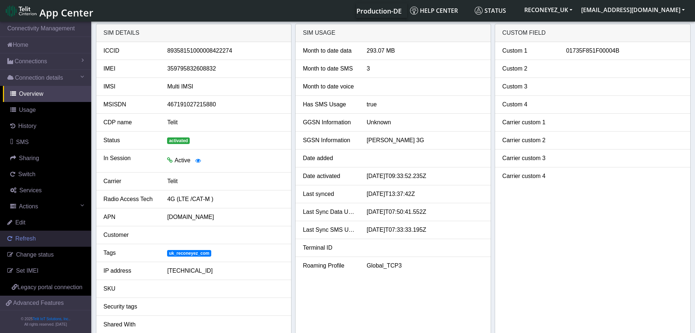 The width and height of the screenshot is (695, 333). Describe the element at coordinates (26, 238) in the screenshot. I see `span: Refresh` at that location.